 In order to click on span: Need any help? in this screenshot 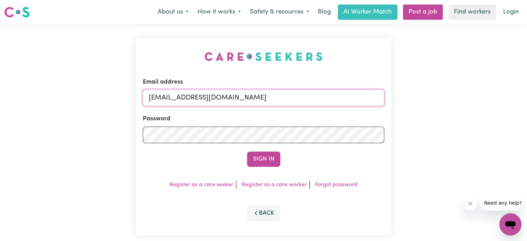, I will do `click(23, 8)`.